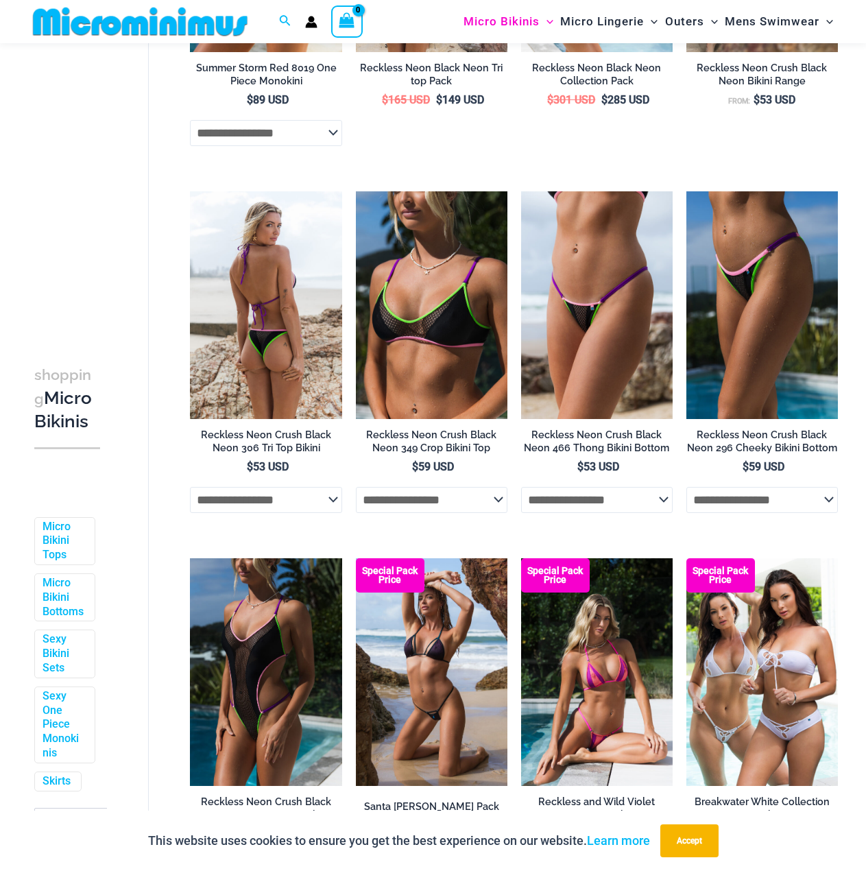 Image resolution: width=866 pixels, height=871 pixels. I want to click on a: Skirts, so click(56, 781).